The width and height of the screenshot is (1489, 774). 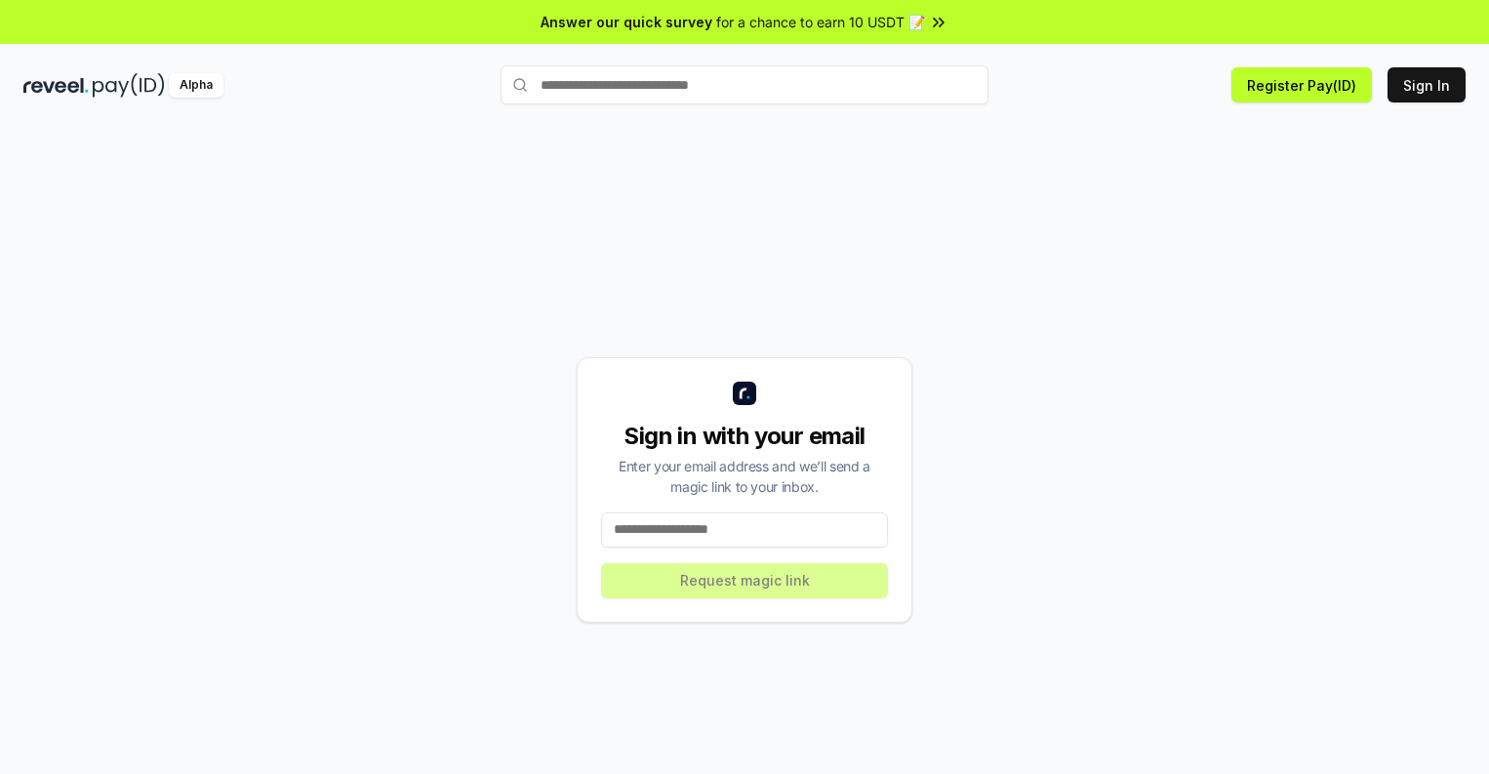 What do you see at coordinates (745, 436) in the screenshot?
I see `div: Sign in with your email` at bounding box center [745, 436].